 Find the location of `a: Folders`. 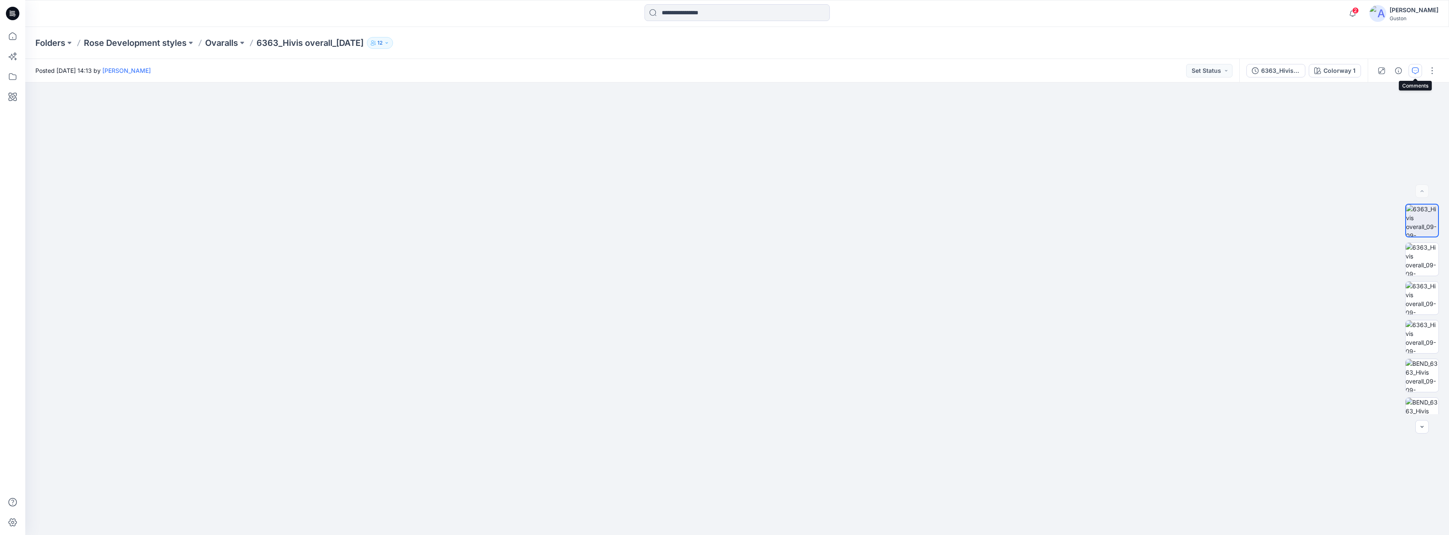

a: Folders is located at coordinates (50, 43).